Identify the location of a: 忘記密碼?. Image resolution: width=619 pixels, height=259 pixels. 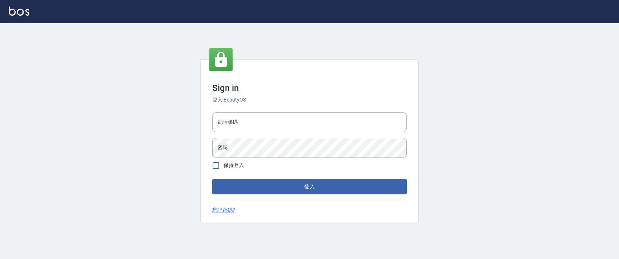
(224, 210).